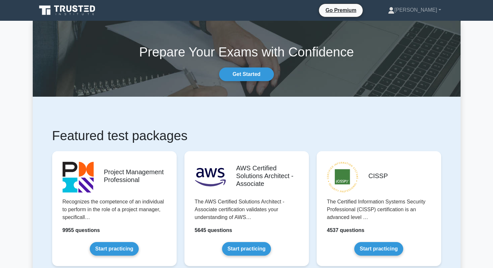 The image size is (493, 268). I want to click on a: Go Premium, so click(340, 10).